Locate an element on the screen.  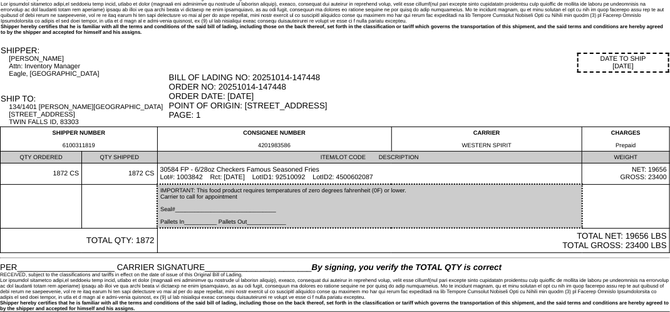
td: QTY SHIPPED is located at coordinates (120, 157).